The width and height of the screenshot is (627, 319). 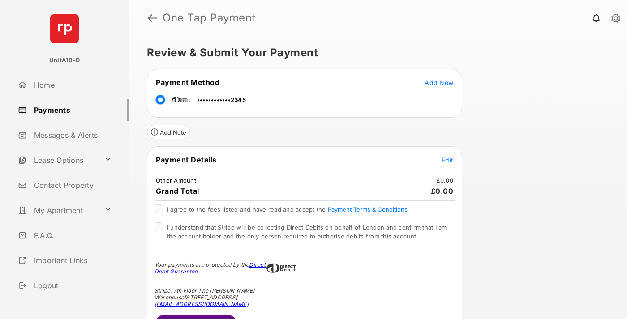 What do you see at coordinates (64, 261) in the screenshot?
I see `a: Important Links` at bounding box center [64, 261].